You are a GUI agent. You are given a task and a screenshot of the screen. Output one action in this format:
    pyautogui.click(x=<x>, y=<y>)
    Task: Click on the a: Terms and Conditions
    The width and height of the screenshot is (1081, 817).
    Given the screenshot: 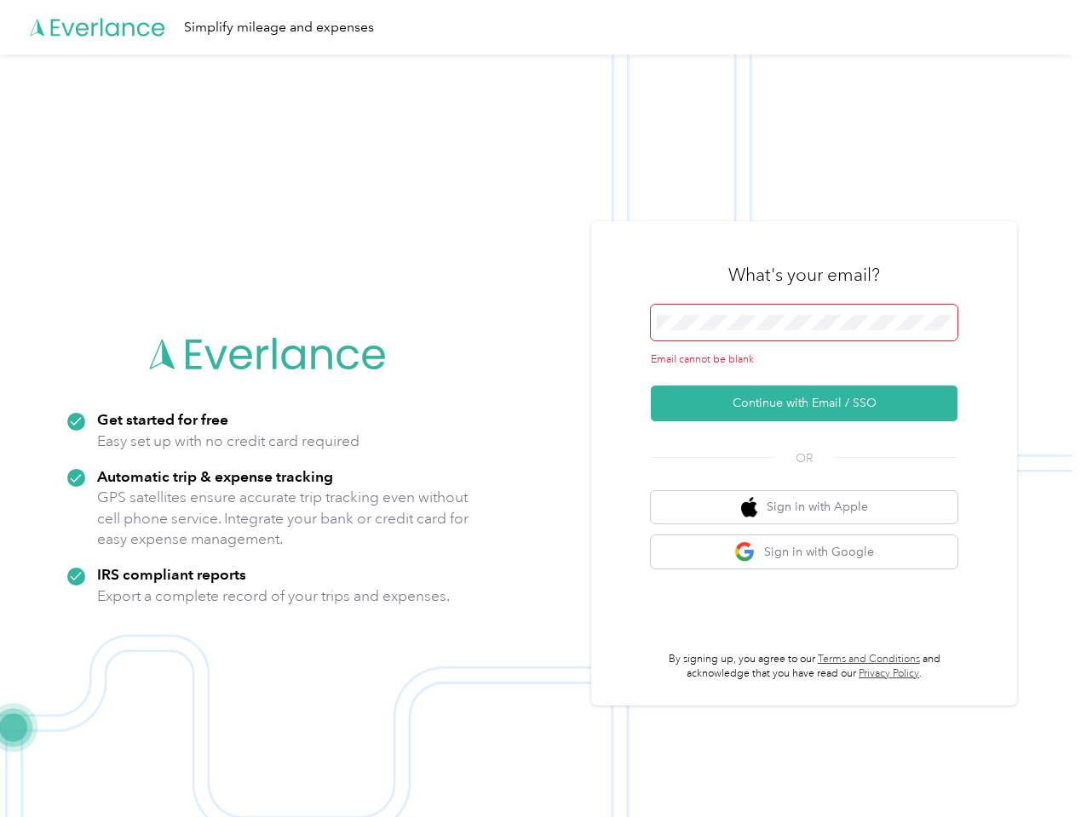 What is the action you would take?
    pyautogui.click(x=869, y=659)
    